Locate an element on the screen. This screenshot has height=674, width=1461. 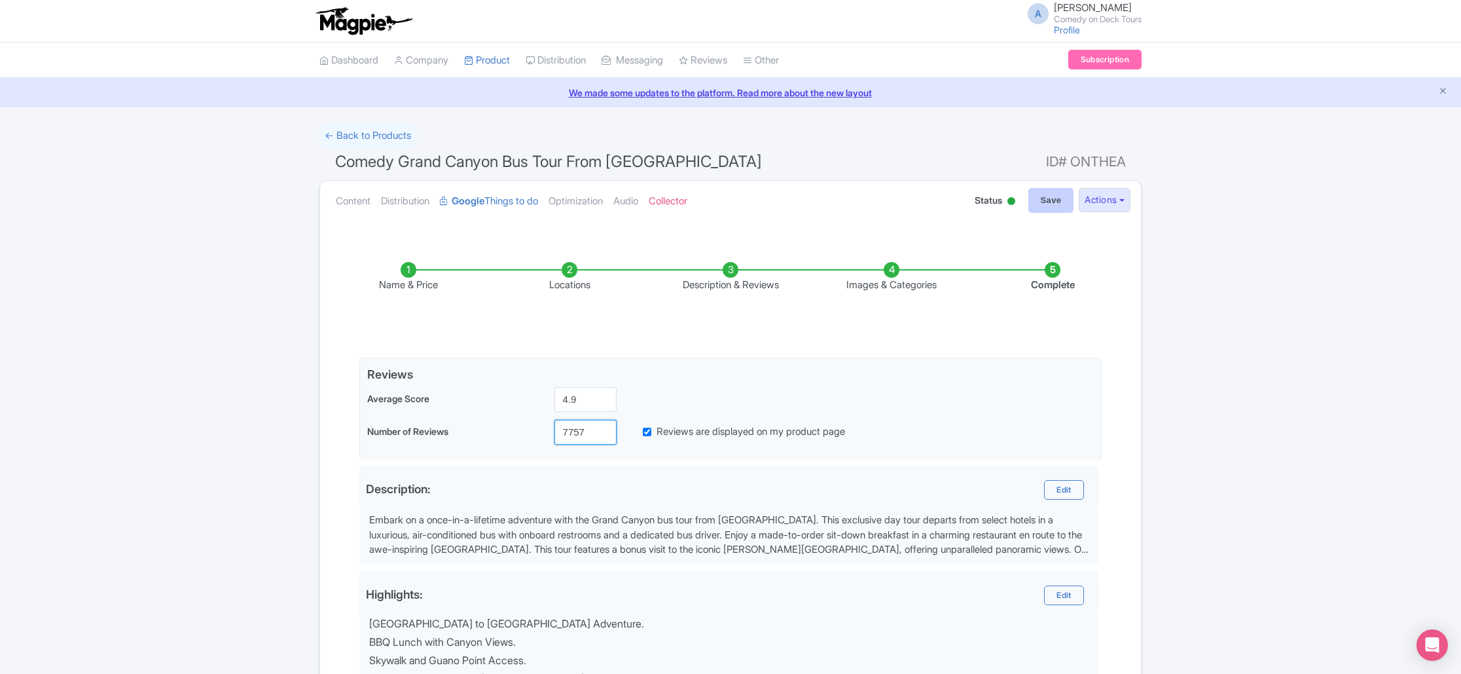
small: Comedy on Deck Tours is located at coordinates (1098, 19).